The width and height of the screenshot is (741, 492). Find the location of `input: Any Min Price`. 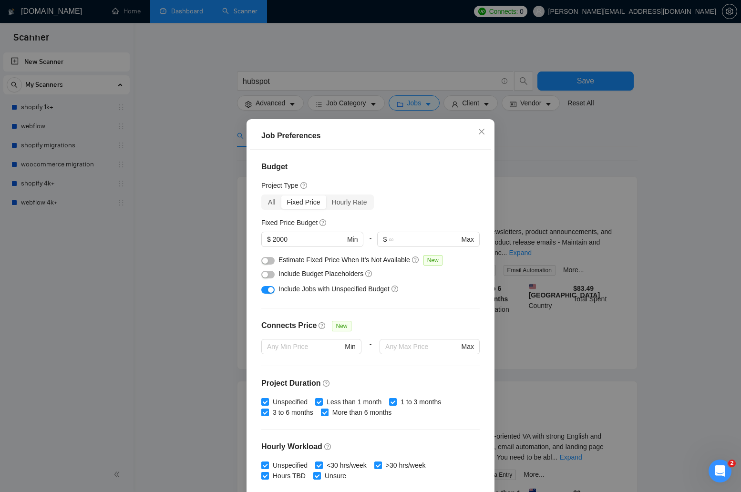

input: Any Min Price is located at coordinates (305, 347).